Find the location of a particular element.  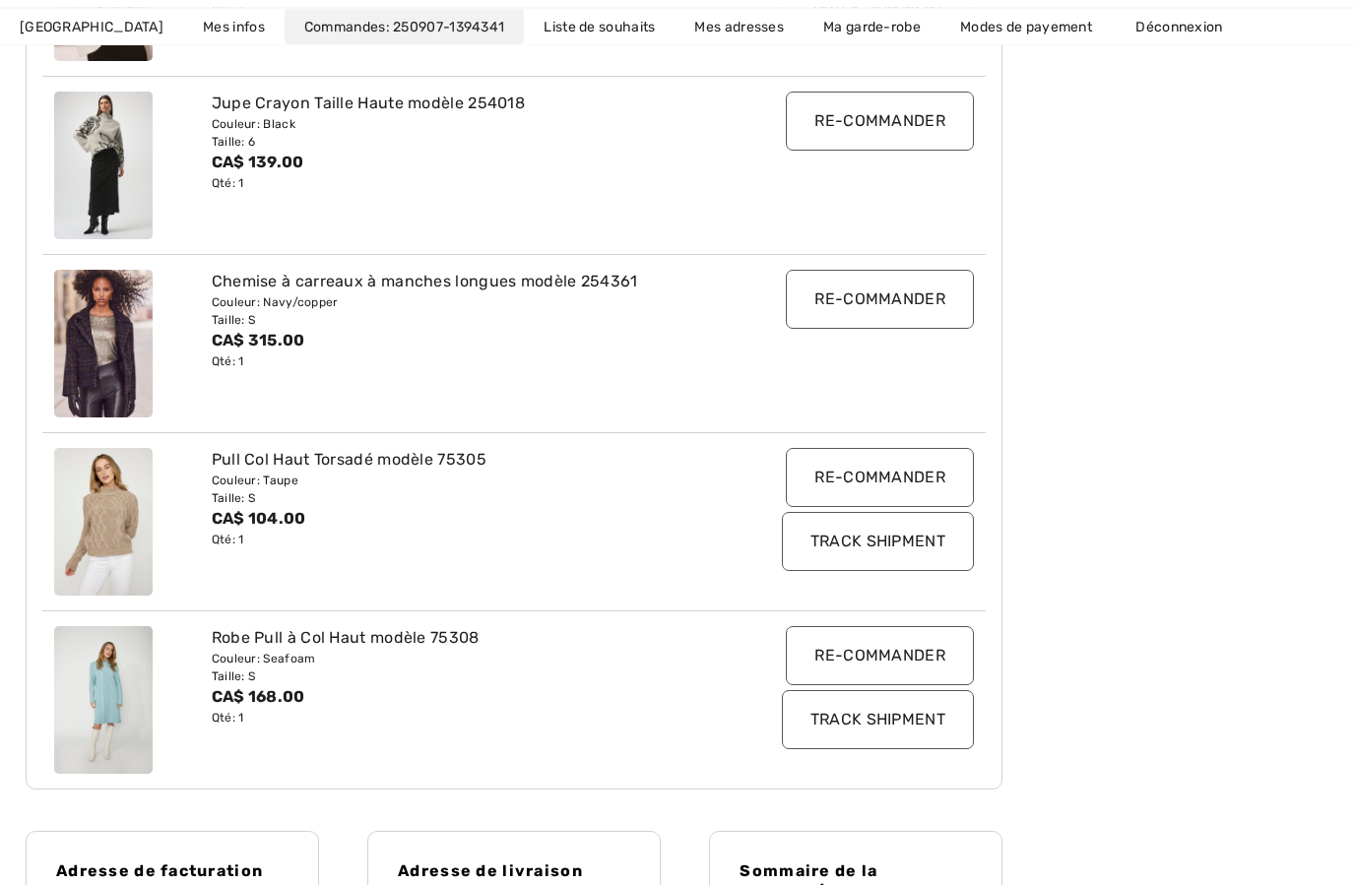

div: Taille: 6 is located at coordinates (475, 143).